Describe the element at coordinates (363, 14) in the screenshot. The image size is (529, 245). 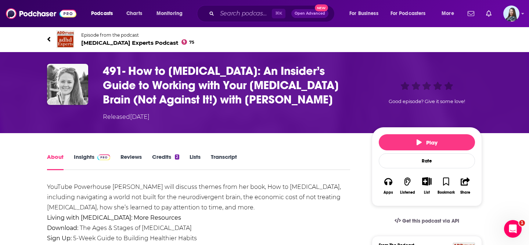
I see `span: For Business` at that location.